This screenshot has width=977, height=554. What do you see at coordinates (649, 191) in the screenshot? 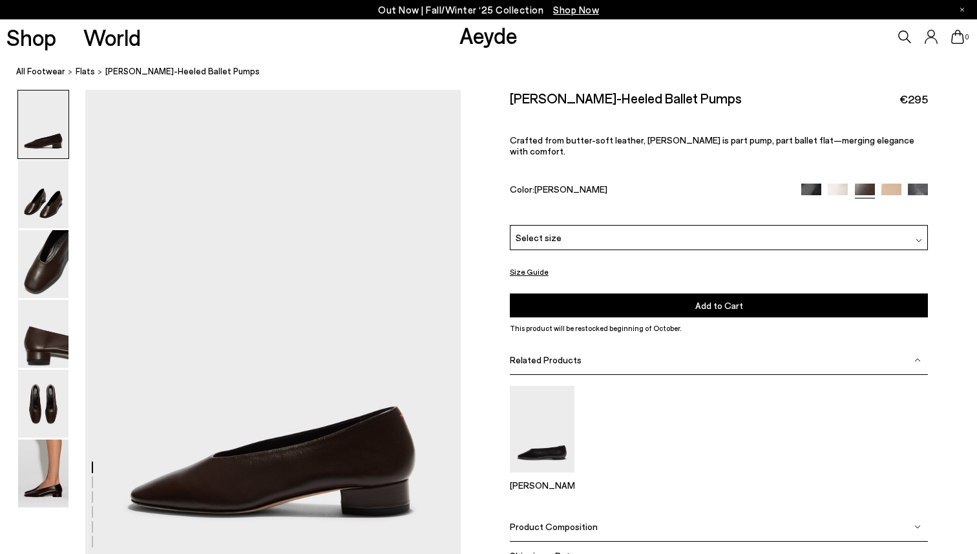
I see `div: Color:` at bounding box center [649, 191].